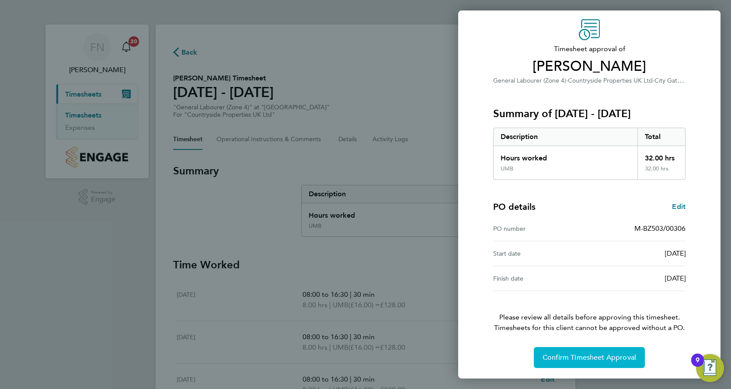  What do you see at coordinates (529, 80) in the screenshot?
I see `span: General Labourer (Zone 4)` at bounding box center [529, 80].